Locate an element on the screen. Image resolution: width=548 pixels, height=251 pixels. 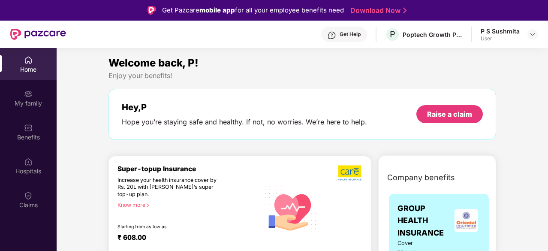
div: Get Pazcare for all your employee benefits need is located at coordinates (253, 10).